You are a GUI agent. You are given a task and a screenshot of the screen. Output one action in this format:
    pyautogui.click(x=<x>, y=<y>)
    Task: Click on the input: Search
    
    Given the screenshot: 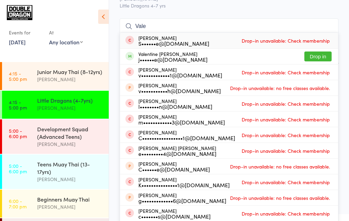 What is the action you would take?
    pyautogui.click(x=229, y=26)
    